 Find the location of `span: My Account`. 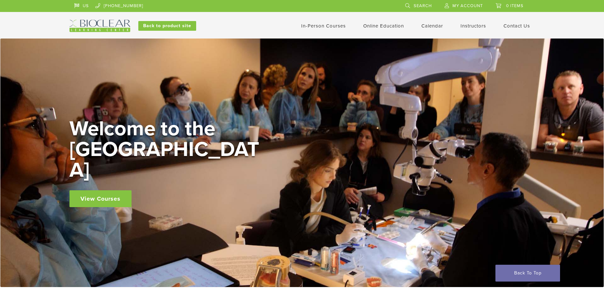

span: My Account is located at coordinates (468, 6).